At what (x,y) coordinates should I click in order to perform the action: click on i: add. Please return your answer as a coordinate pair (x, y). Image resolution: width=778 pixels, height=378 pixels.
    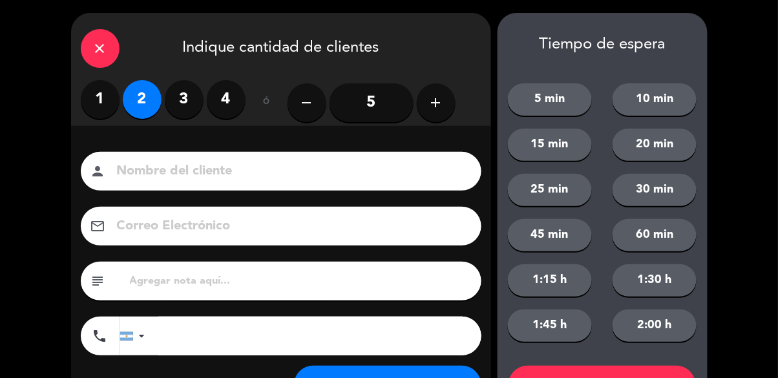
    Looking at the image, I should click on (436, 103).